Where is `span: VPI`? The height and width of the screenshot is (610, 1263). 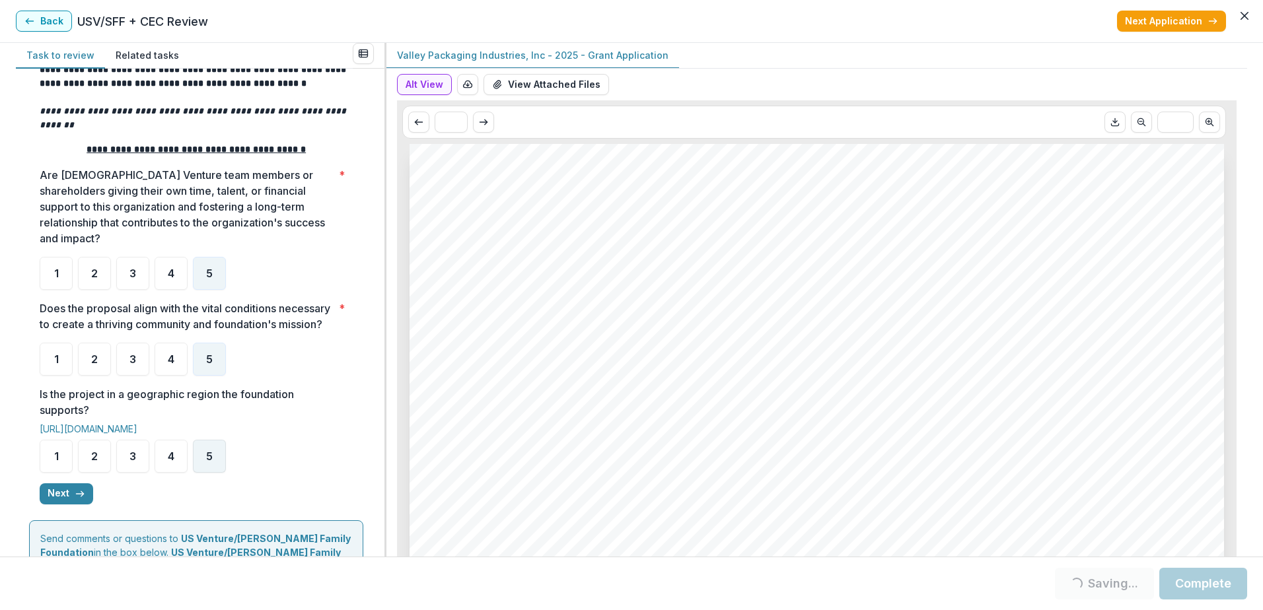
span: VPI is located at coordinates (617, 386).